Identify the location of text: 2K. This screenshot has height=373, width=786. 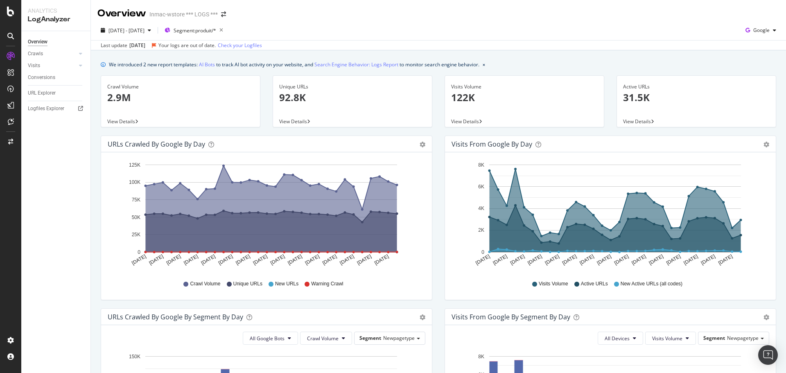
(481, 231).